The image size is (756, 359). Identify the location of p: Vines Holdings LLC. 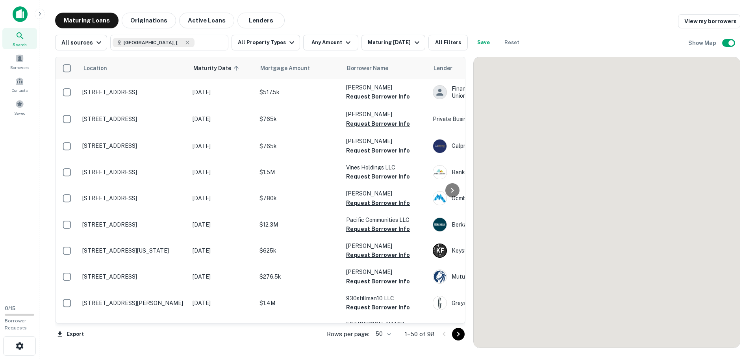
(386, 167).